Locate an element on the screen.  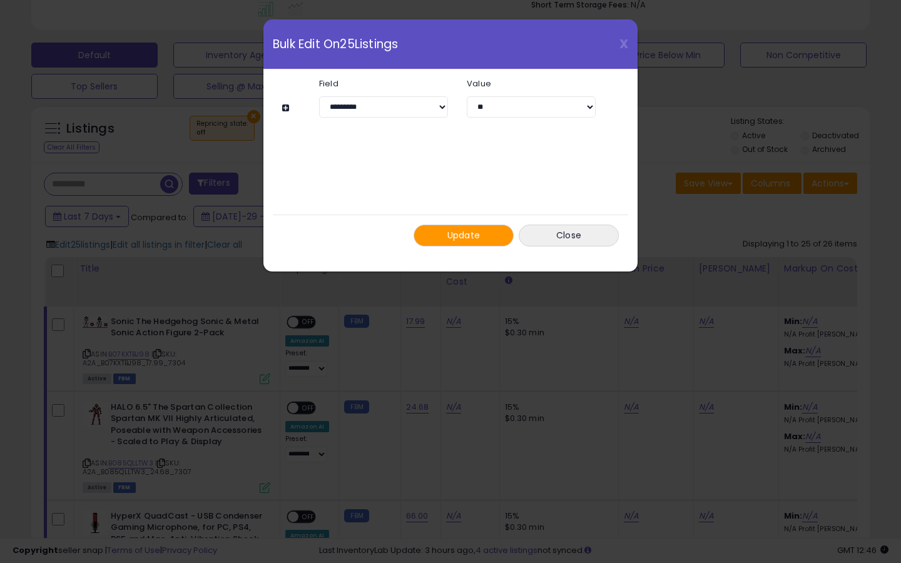
span: Bulk Edit On 25 Listings is located at coordinates (336, 44).